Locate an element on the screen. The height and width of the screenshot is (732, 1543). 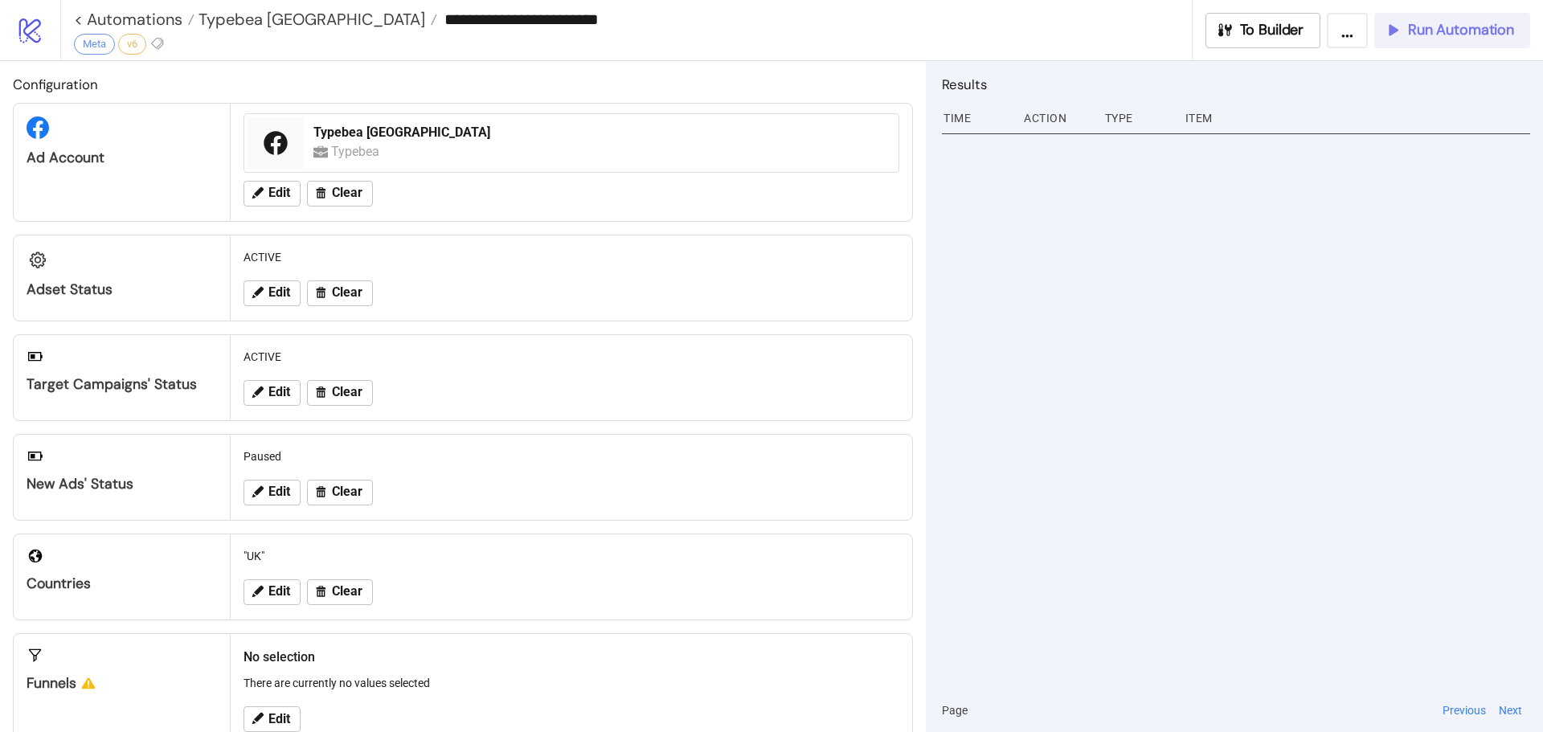
div: "UK" is located at coordinates (571, 556).